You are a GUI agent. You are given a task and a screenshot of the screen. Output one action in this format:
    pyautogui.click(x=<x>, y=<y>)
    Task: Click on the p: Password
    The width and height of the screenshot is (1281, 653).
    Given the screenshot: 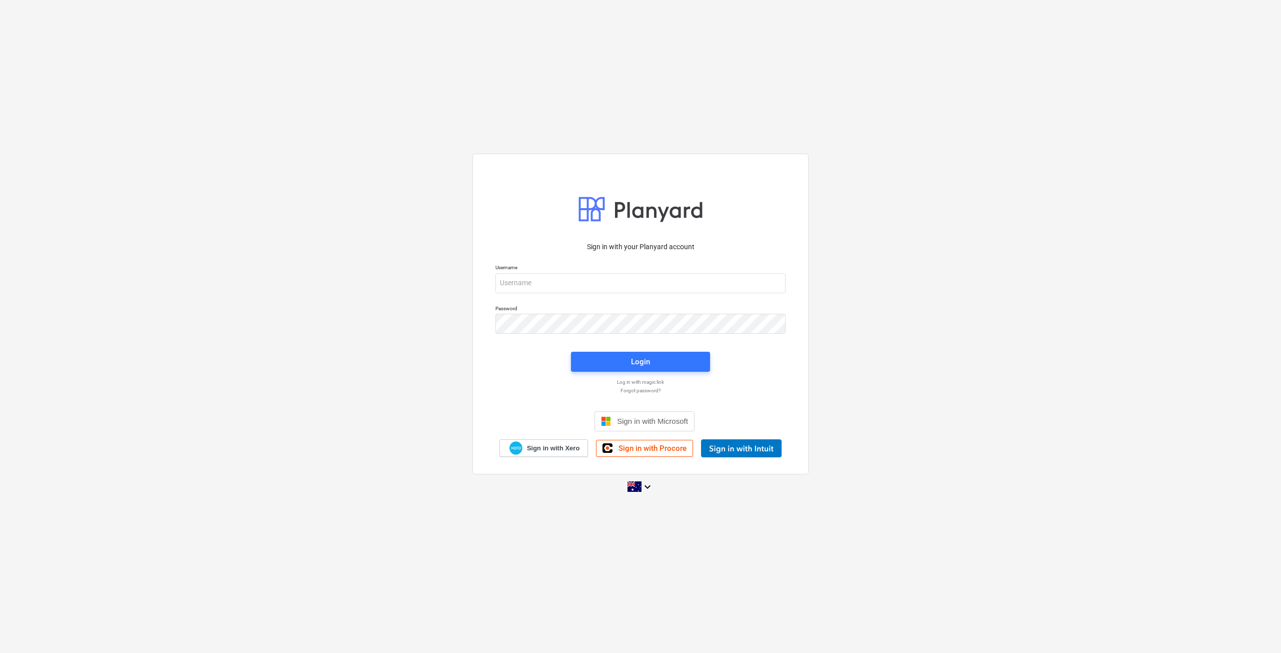 What is the action you would take?
    pyautogui.click(x=641, y=309)
    